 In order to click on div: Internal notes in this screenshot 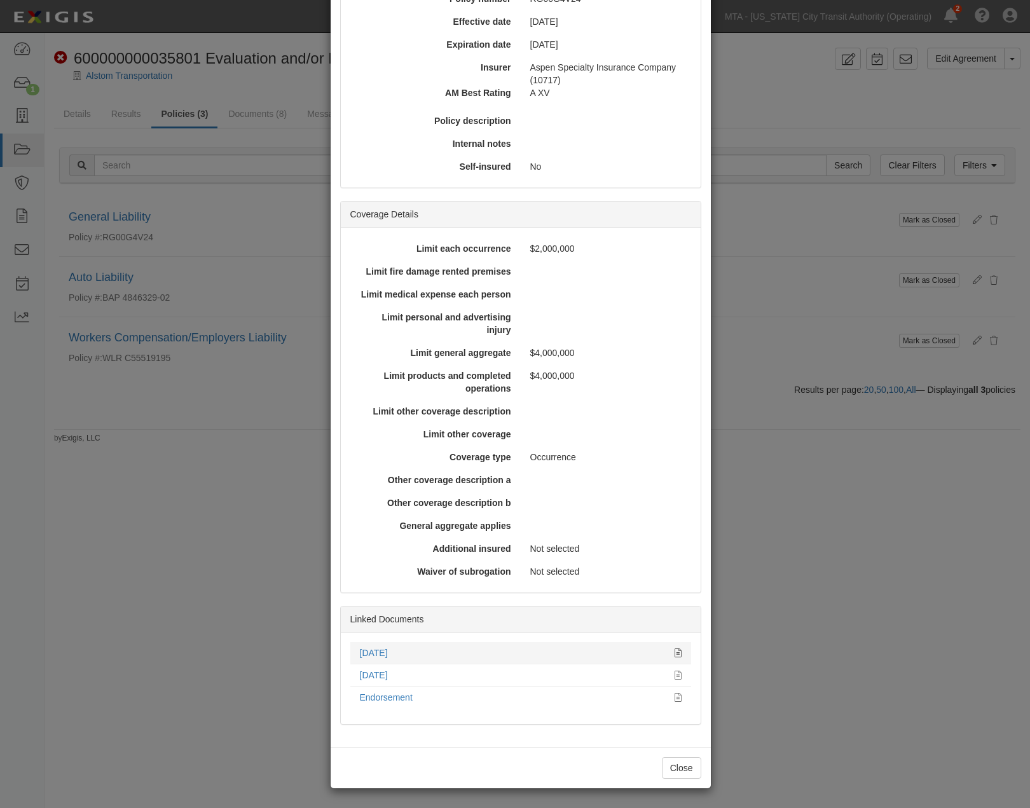, I will do `click(433, 144)`.